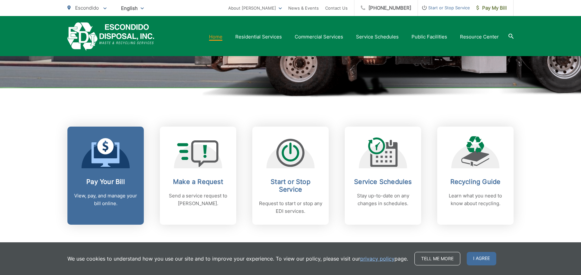  Describe the element at coordinates (377, 259) in the screenshot. I see `a: privacy policy` at that location.